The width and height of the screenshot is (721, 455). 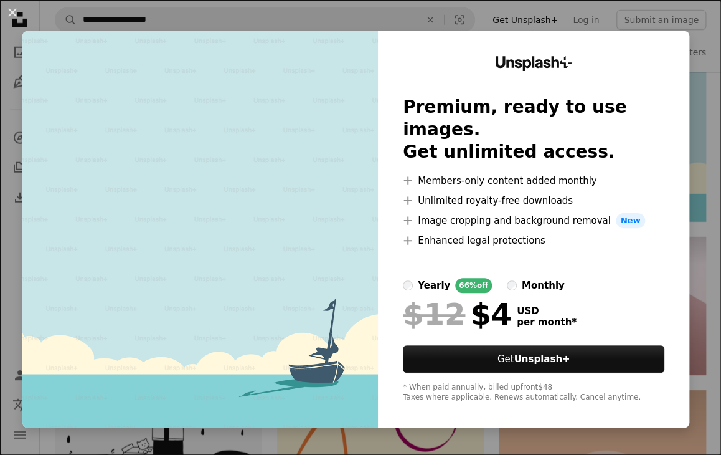 I want to click on input: monthly, so click(x=512, y=285).